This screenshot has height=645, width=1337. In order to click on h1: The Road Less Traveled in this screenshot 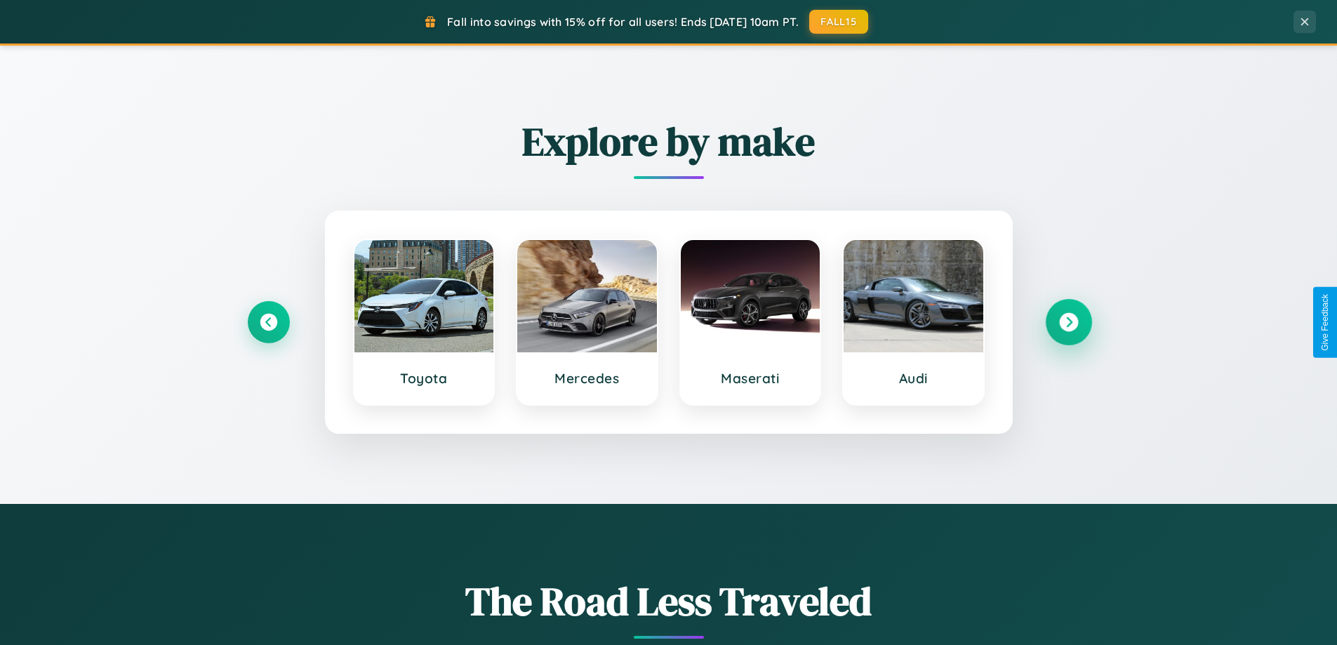, I will do `click(669, 601)`.